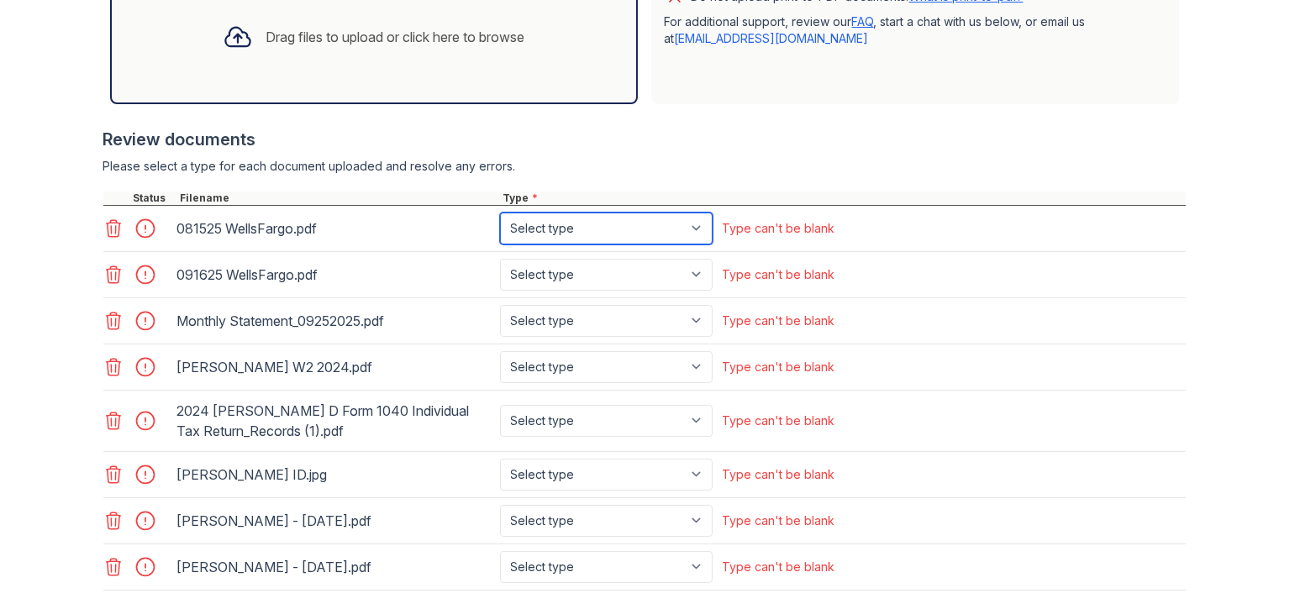  I want to click on div: Please select a type for each document uploaded and resolve any errors., so click(644, 166).